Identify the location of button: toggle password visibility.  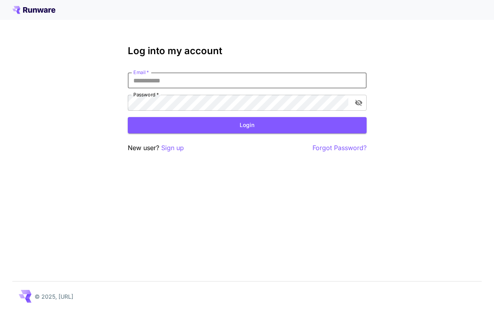
(359, 103).